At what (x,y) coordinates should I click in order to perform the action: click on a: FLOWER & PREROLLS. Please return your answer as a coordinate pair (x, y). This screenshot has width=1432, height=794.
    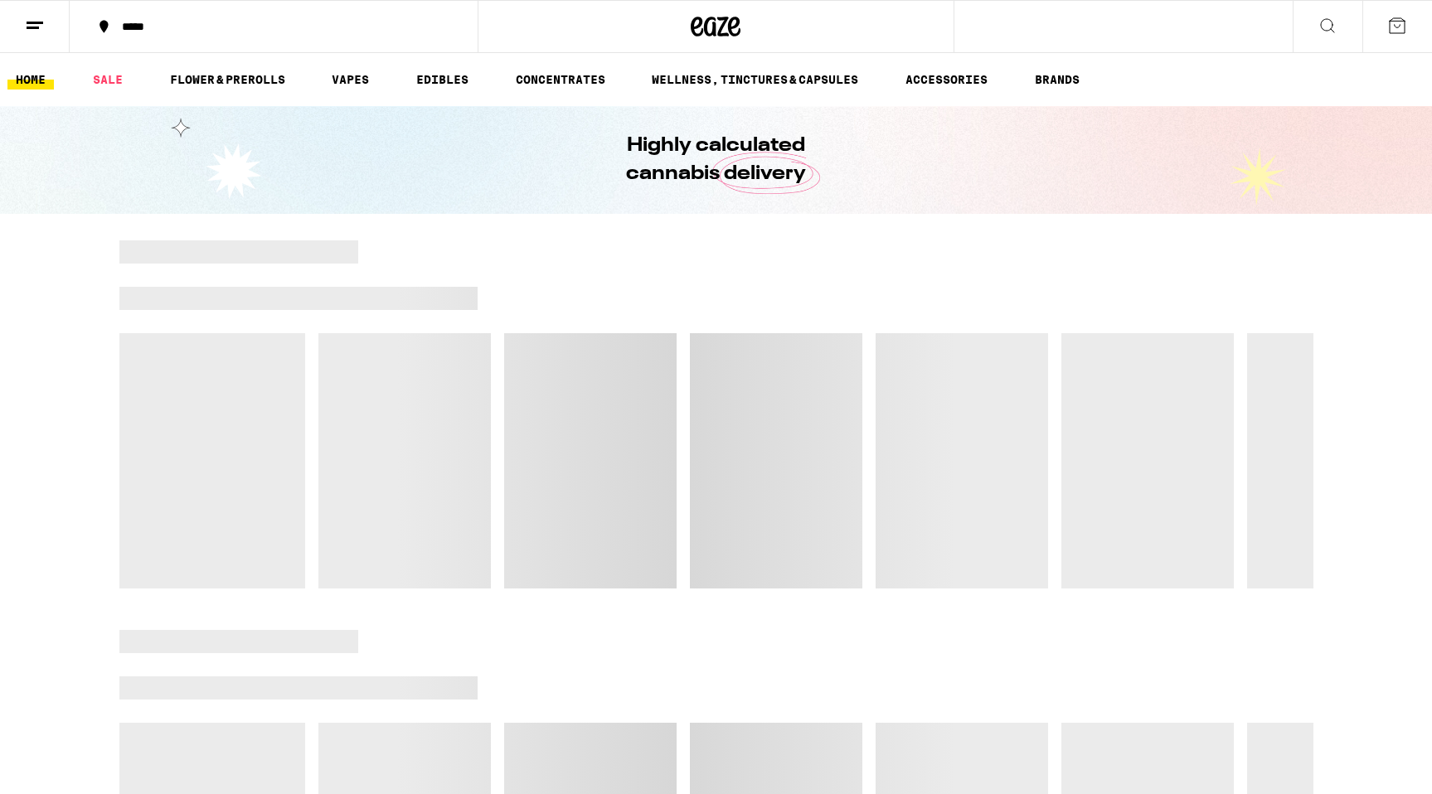
    Looking at the image, I should click on (227, 80).